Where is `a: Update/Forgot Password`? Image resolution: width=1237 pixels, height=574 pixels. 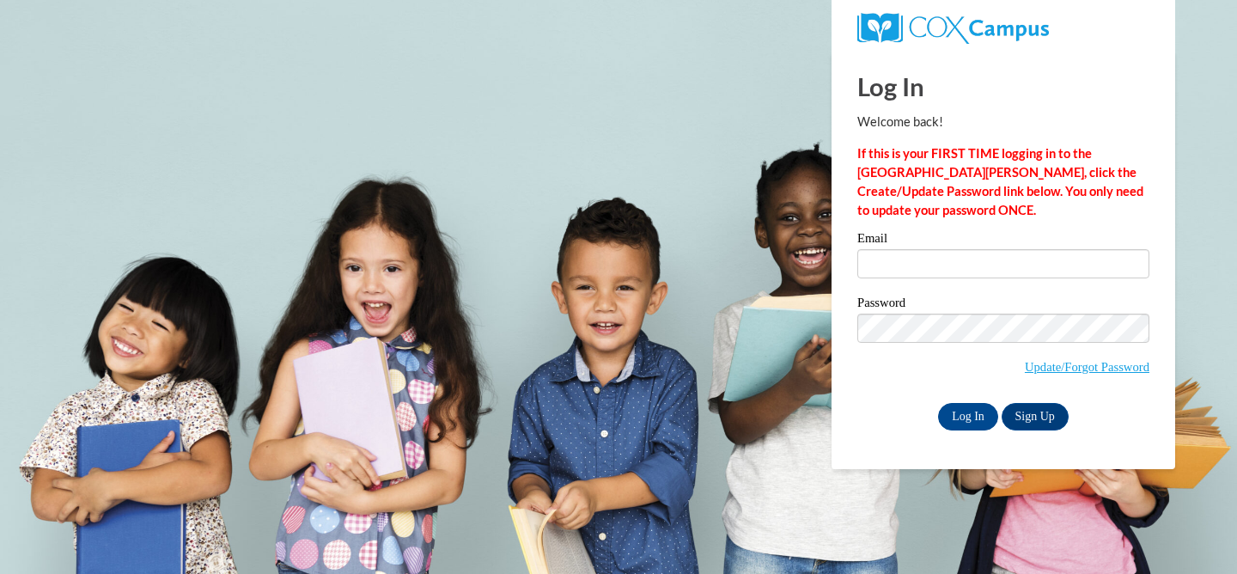
a: Update/Forgot Password is located at coordinates (1086, 367).